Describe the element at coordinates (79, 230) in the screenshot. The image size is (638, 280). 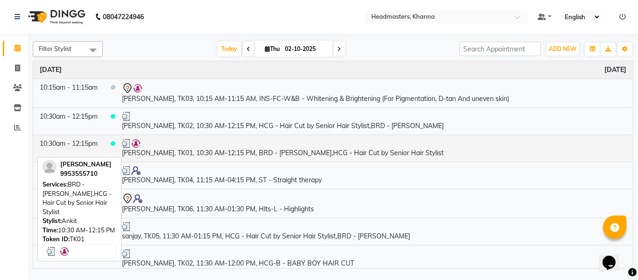
I see `div: 10:30 AM-12:15 PM` at that location.